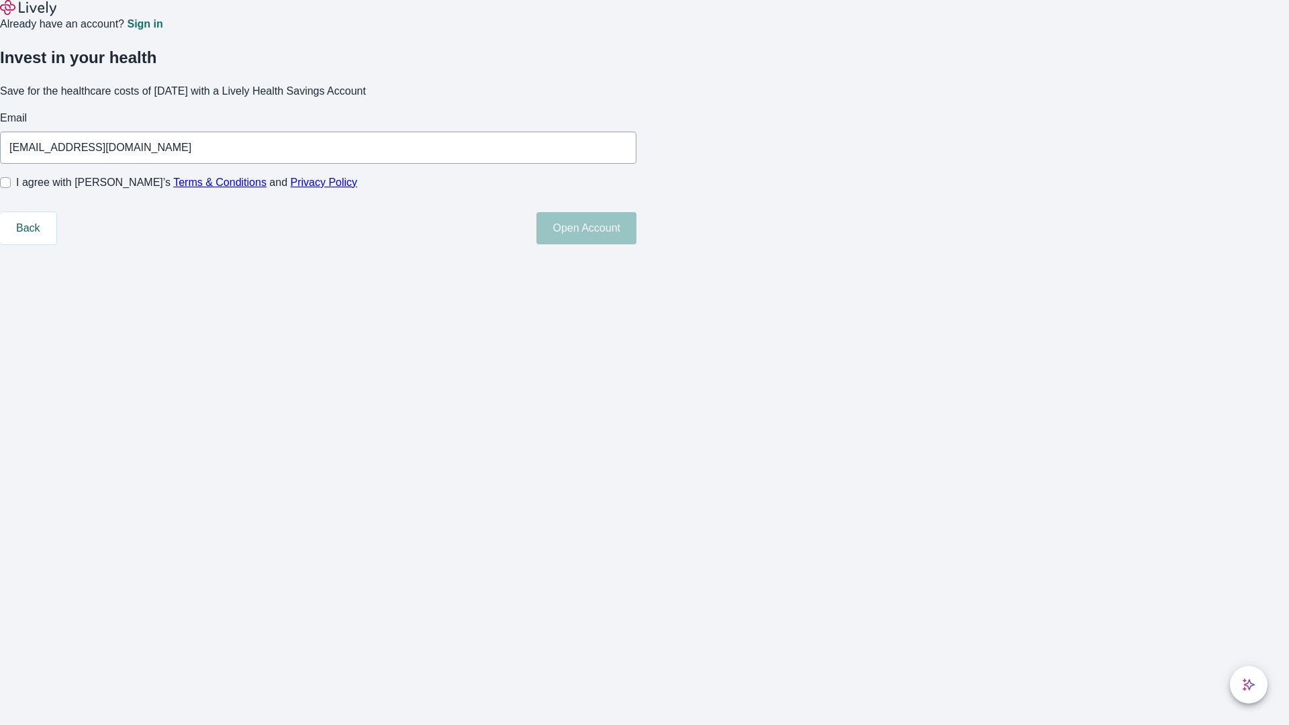 Image resolution: width=1289 pixels, height=725 pixels. Describe the element at coordinates (1249, 685) in the screenshot. I see `button: chat` at that location.